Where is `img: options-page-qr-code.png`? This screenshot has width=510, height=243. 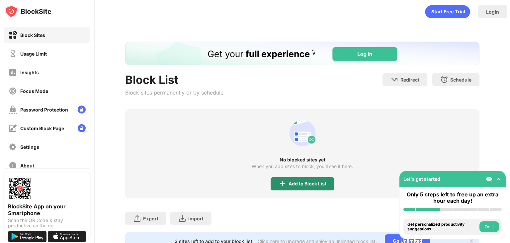 img: options-page-qr-code.png is located at coordinates (20, 188).